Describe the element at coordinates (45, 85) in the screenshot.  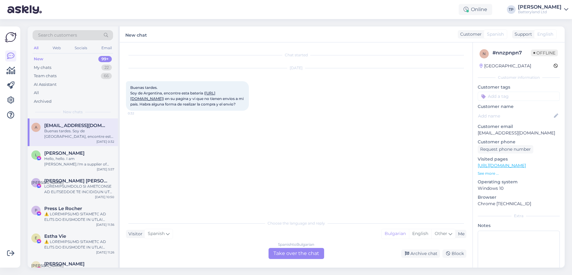
I see `div: AI Assistant` at that location.